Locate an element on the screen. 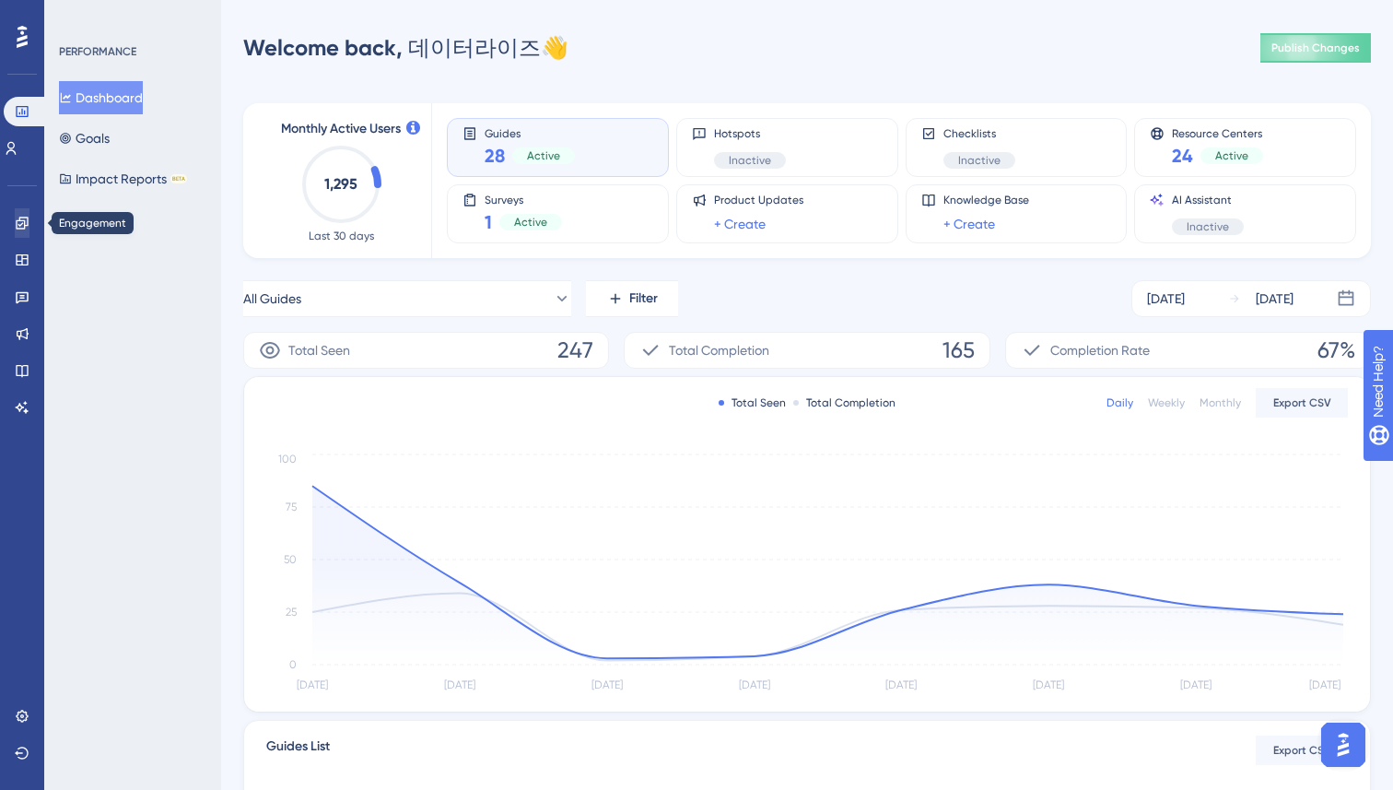 The width and height of the screenshot is (1393, 790). span: 67% is located at coordinates (1336, 350).